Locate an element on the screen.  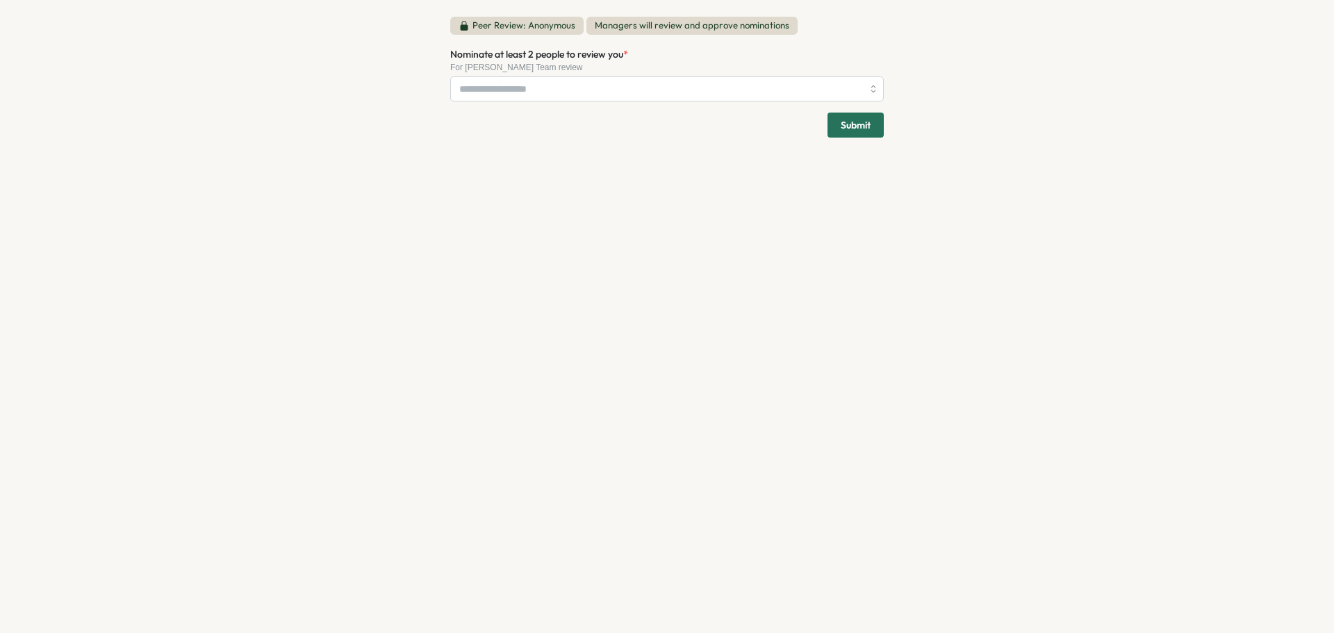
span: Nominate at least 2 people to review you is located at coordinates (536, 54).